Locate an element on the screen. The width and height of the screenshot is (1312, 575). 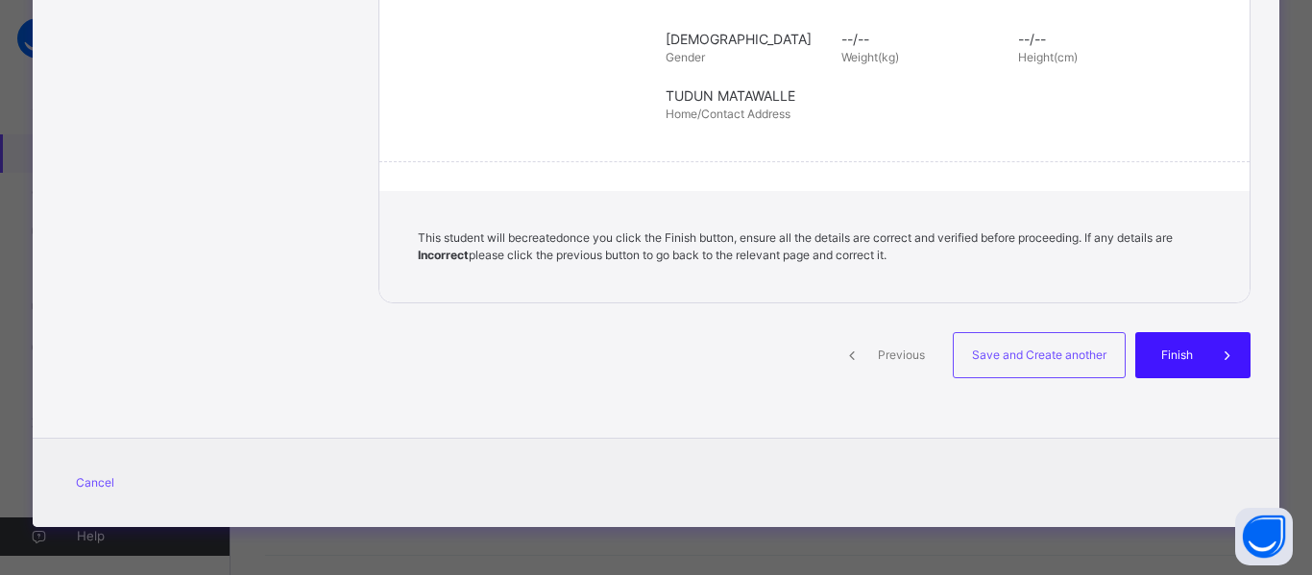
span: TUDUN MATAWALLE is located at coordinates (943, 95).